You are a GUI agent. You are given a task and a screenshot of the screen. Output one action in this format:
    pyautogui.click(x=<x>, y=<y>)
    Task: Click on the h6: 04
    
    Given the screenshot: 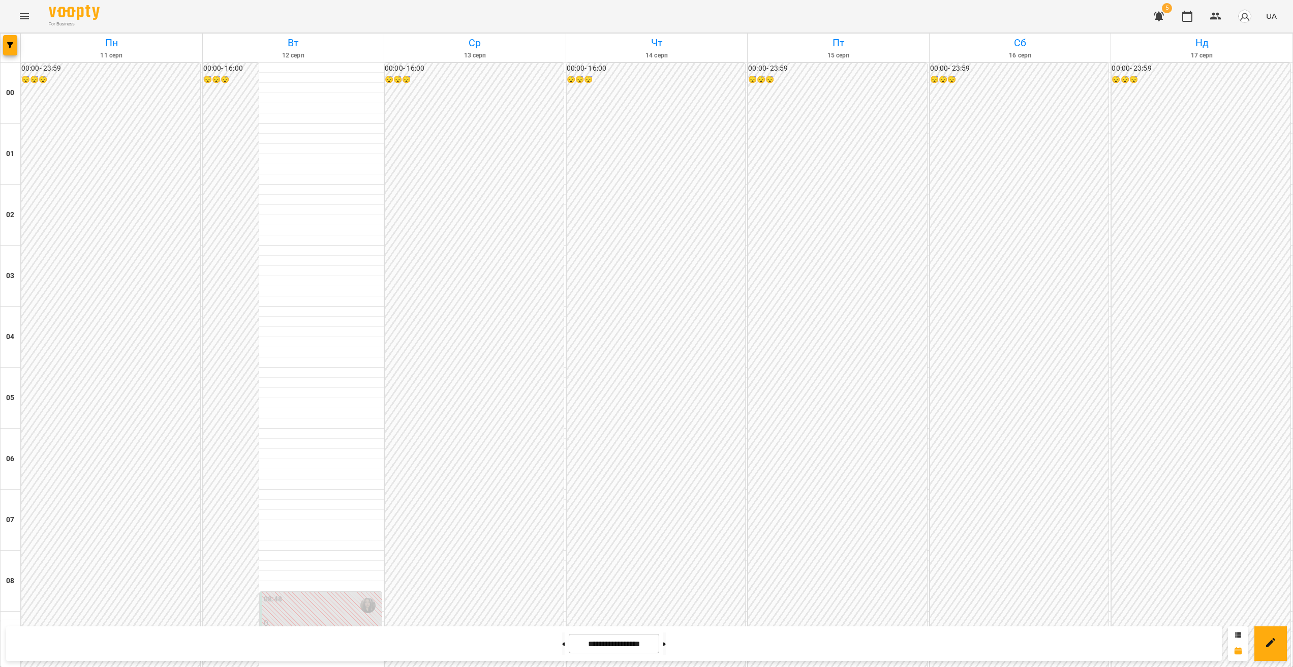 What is the action you would take?
    pyautogui.click(x=10, y=337)
    